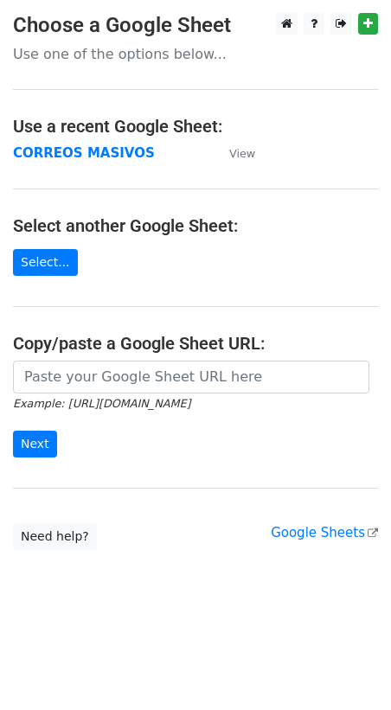 This screenshot has width=391, height=710. What do you see at coordinates (196, 54) in the screenshot?
I see `p: Use one of the options below...` at bounding box center [196, 54].